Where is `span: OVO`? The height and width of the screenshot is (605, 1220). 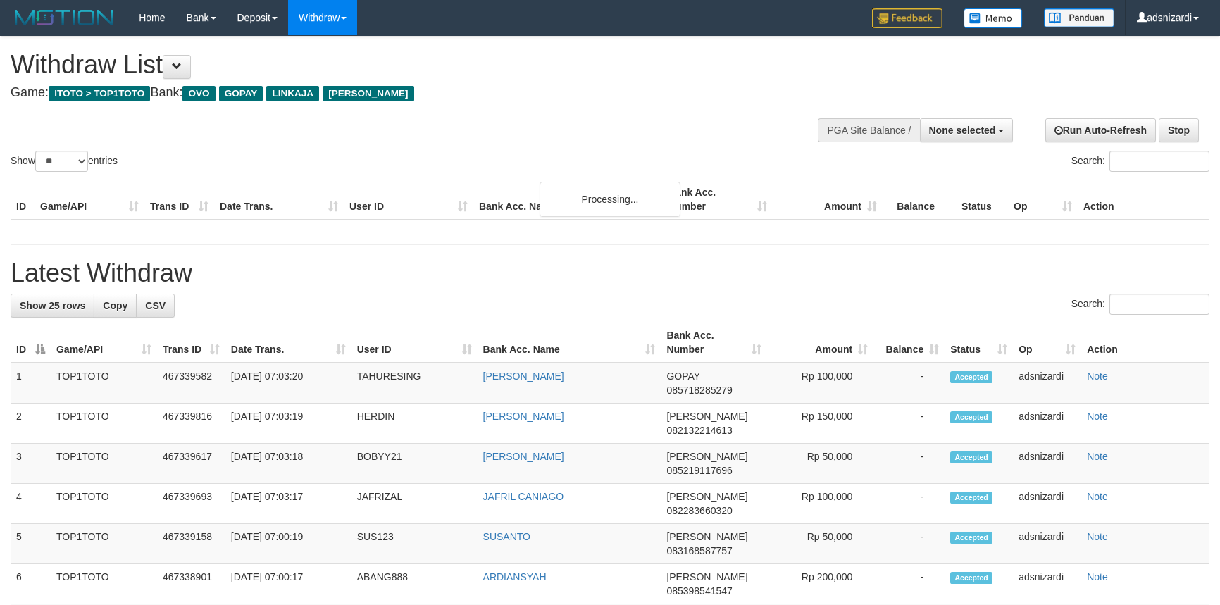
span: OVO is located at coordinates (199, 94).